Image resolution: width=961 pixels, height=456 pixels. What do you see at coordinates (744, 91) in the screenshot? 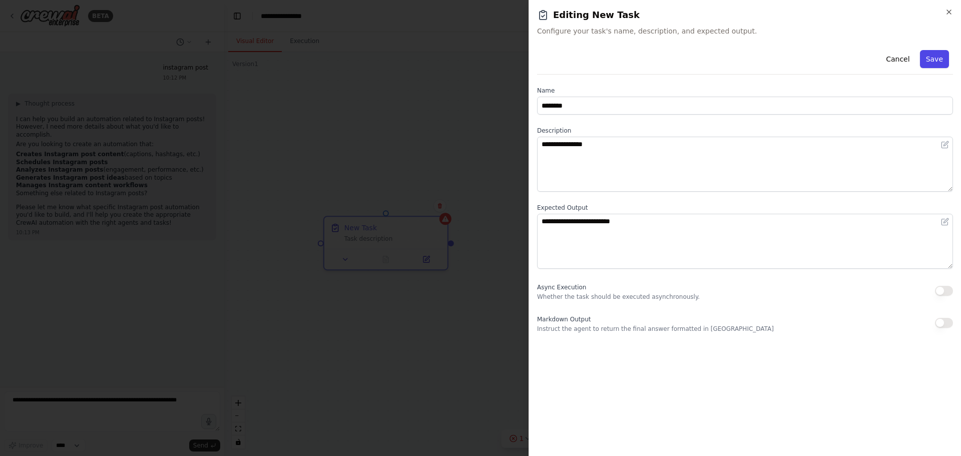
I see `label: Name` at bounding box center [744, 91].